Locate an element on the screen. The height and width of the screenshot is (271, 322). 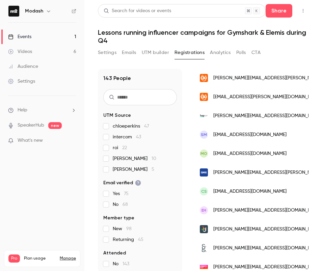
span: Email verified is located at coordinates (122, 183).